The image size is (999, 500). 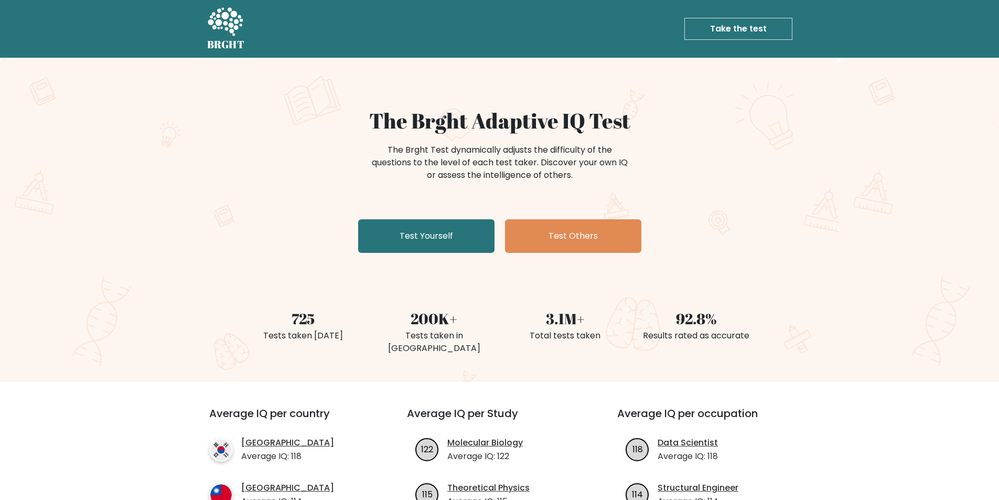 I want to click on div: 3.1M+, so click(x=566, y=318).